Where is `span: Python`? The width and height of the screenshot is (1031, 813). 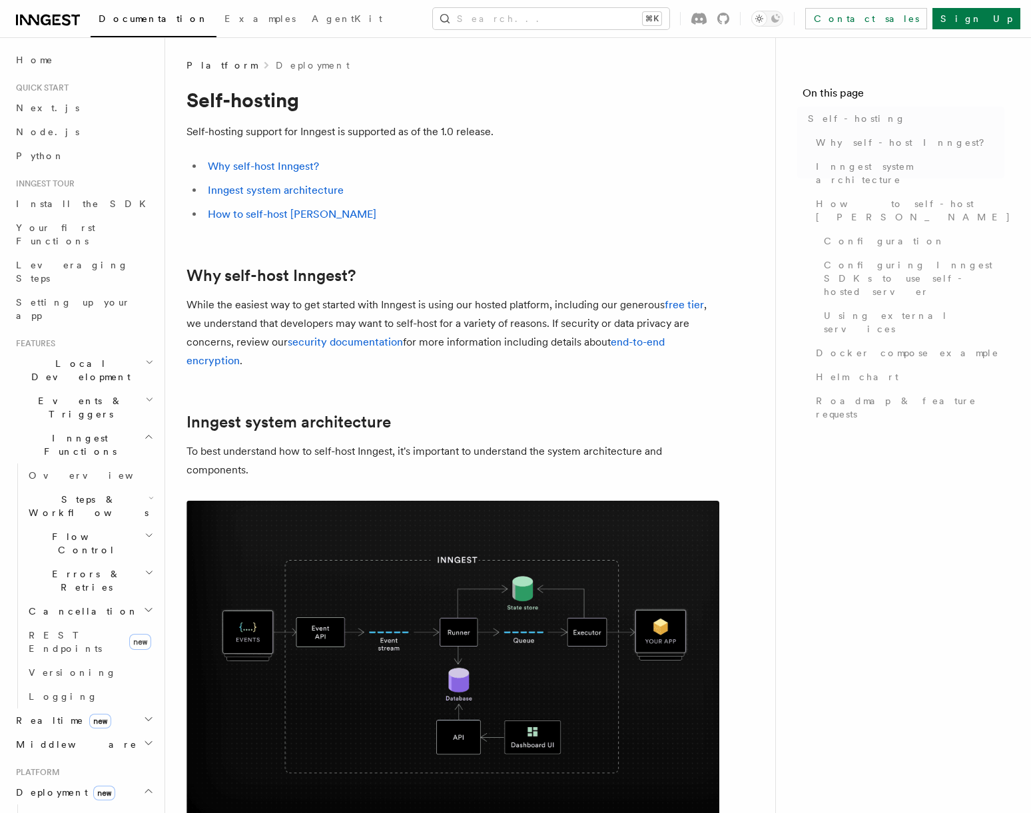 span: Python is located at coordinates (40, 156).